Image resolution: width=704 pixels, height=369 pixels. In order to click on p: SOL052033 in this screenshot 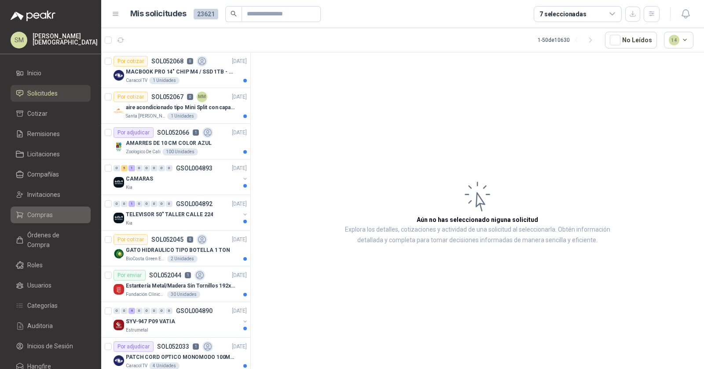, I will do `click(173, 346)`.